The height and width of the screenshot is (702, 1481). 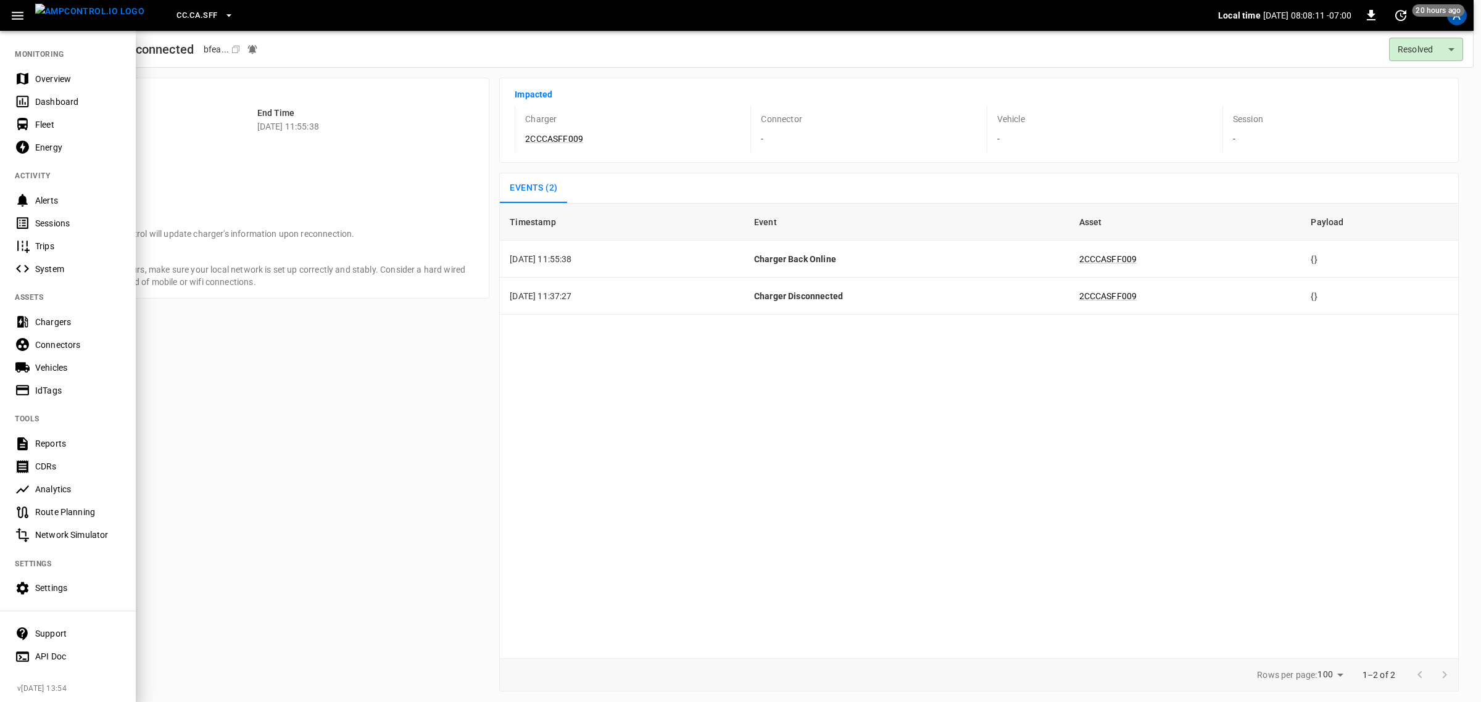 What do you see at coordinates (78, 444) in the screenshot?
I see `div: Reports` at bounding box center [78, 444].